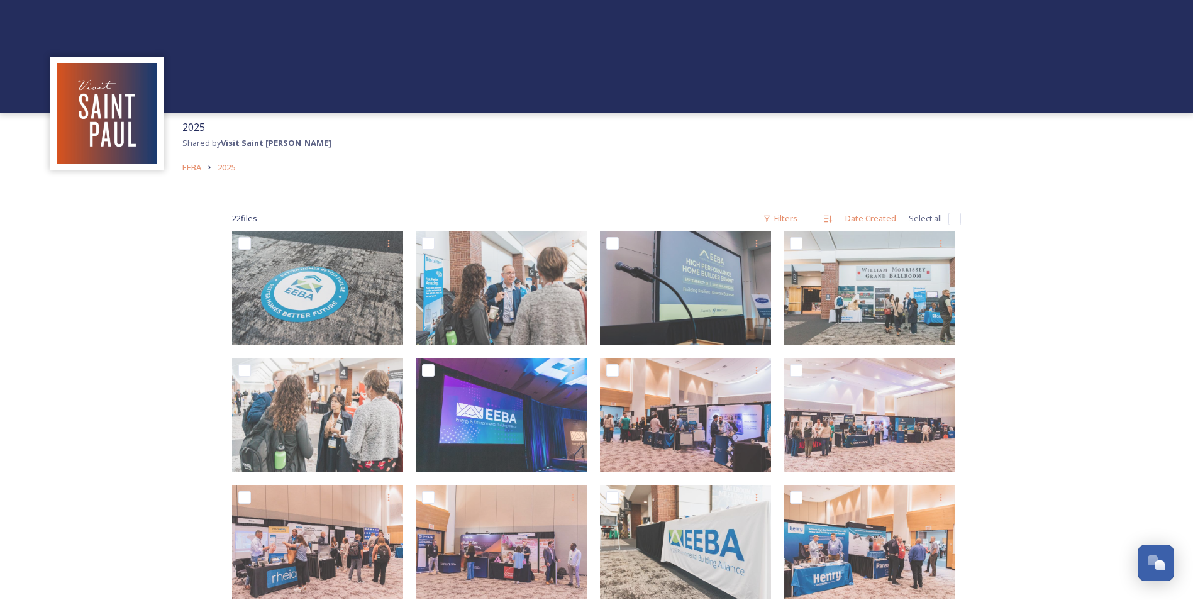 The image size is (1193, 600). What do you see at coordinates (685, 288) in the screenshot?
I see `img: EEBA_2025_Credit_Visit_Saint_Paul (19).jpg` at bounding box center [685, 288].